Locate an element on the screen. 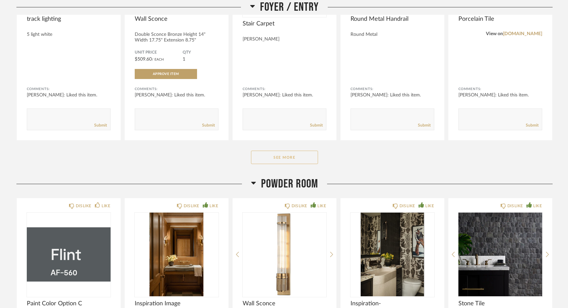 Image resolution: width=568 pixels, height=308 pixels. div: 5 light white is located at coordinates (69, 34).